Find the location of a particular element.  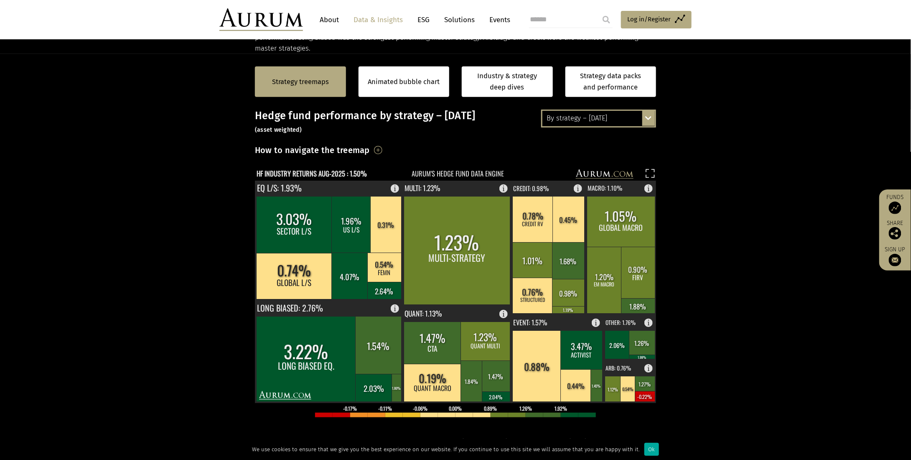

input: Submit is located at coordinates (606, 20).